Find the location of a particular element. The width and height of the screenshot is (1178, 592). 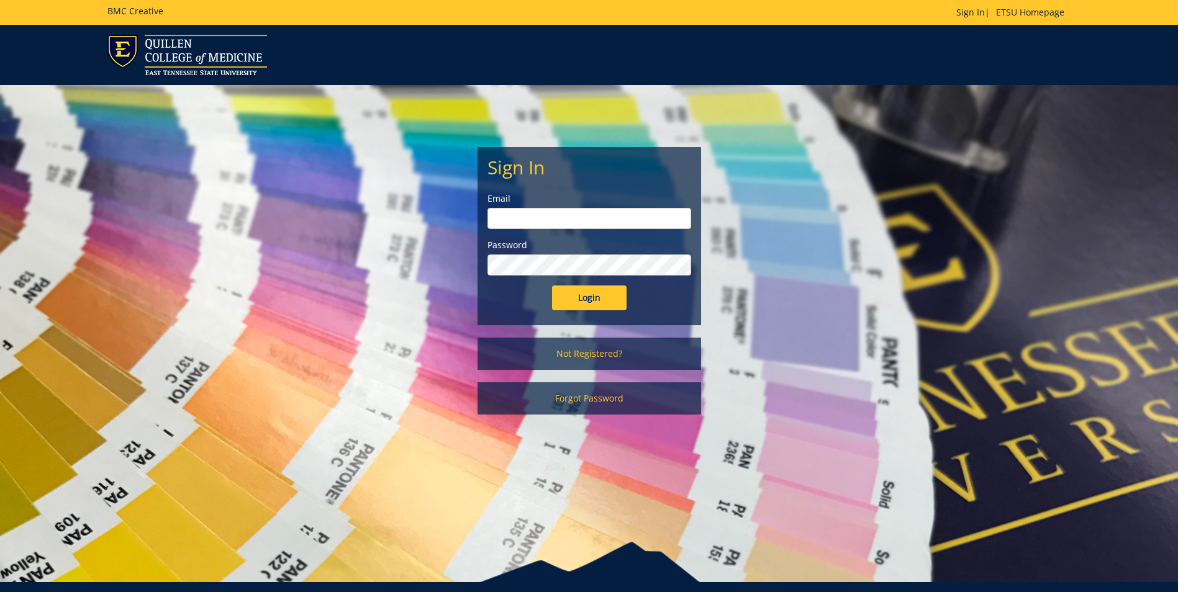

label: Email is located at coordinates (589, 199).